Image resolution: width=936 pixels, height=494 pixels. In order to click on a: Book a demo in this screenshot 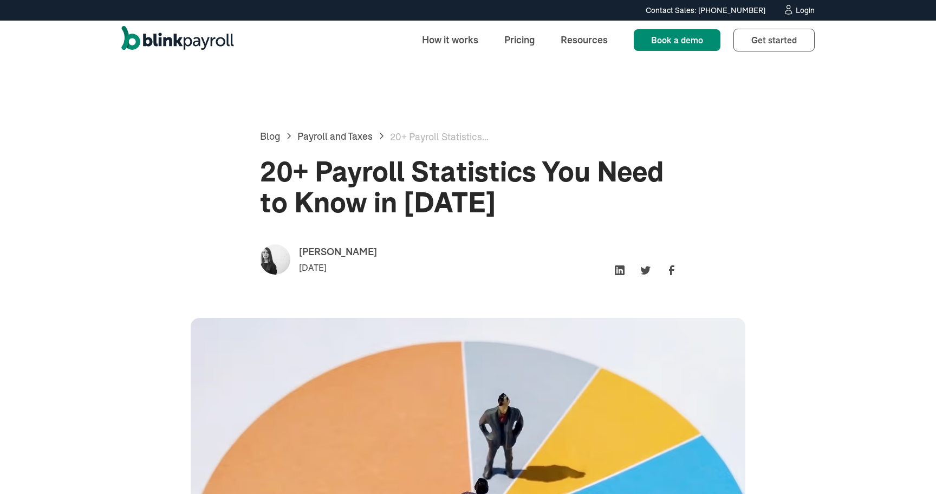, I will do `click(677, 40)`.